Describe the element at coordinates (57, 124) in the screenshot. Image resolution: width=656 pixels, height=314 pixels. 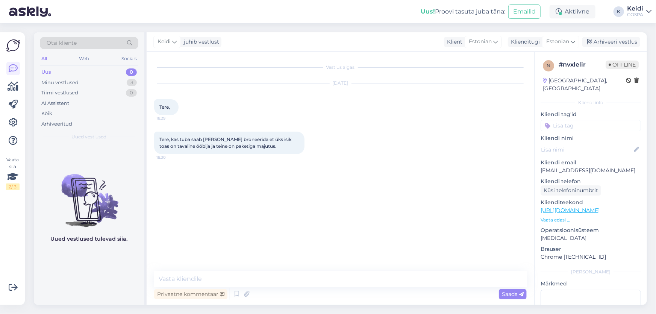
I see `div: Arhiveeritud` at that location.